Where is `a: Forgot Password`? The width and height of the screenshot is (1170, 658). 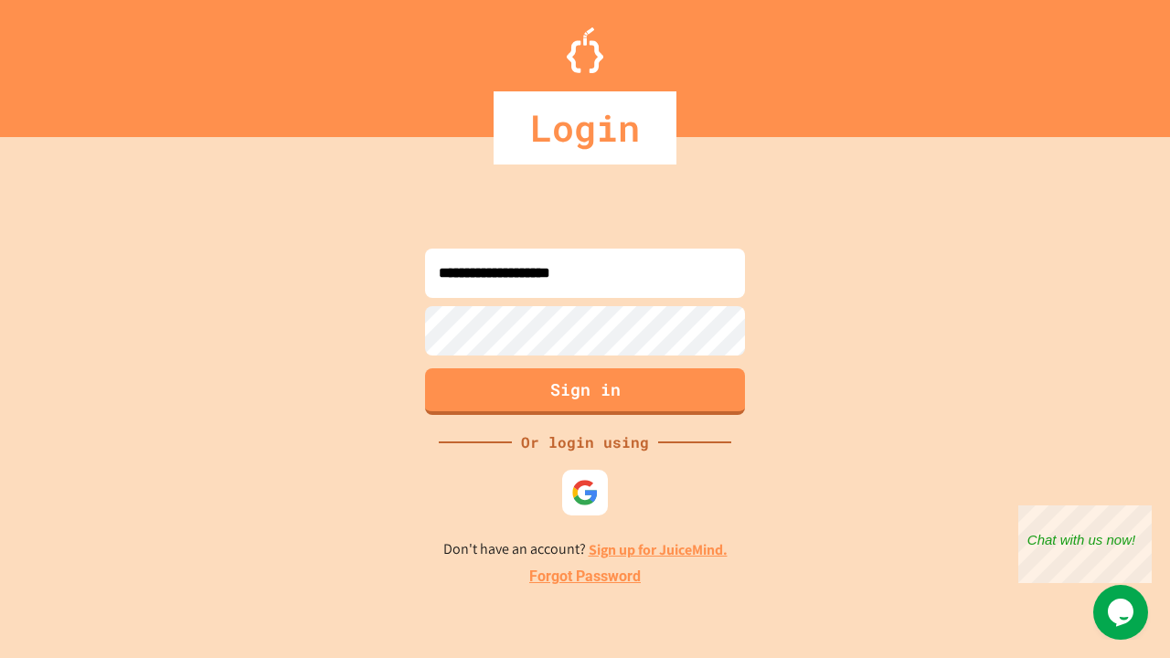 a: Forgot Password is located at coordinates (585, 577).